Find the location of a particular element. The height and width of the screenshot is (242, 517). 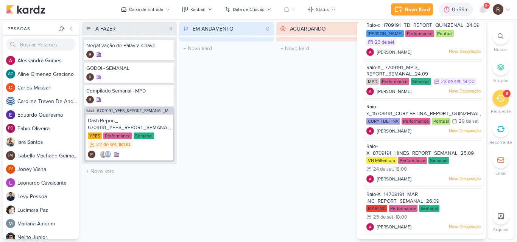

img: Leonardo Cavalcante is located at coordinates (11, 183).